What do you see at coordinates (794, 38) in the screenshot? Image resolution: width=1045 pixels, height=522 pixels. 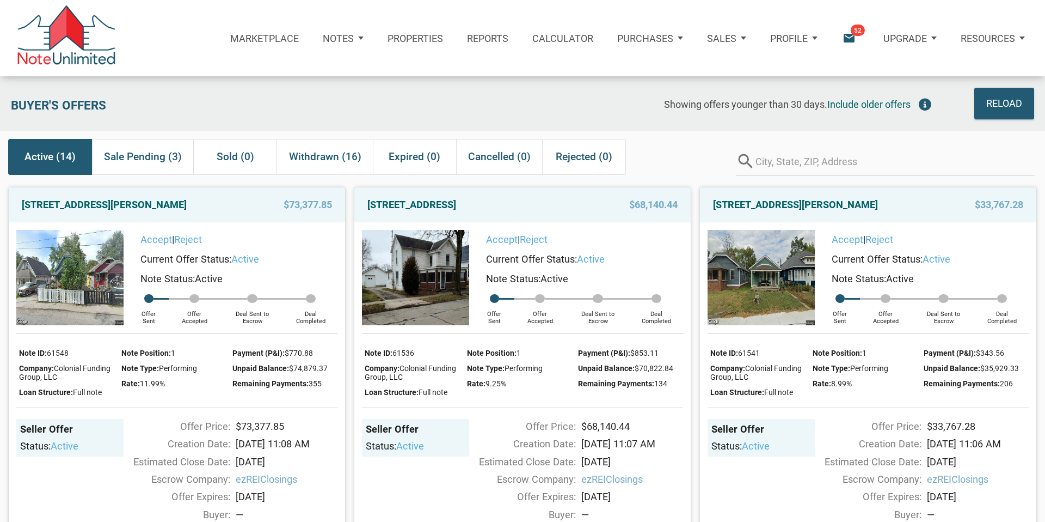 I see `a: Profile` at bounding box center [794, 38].